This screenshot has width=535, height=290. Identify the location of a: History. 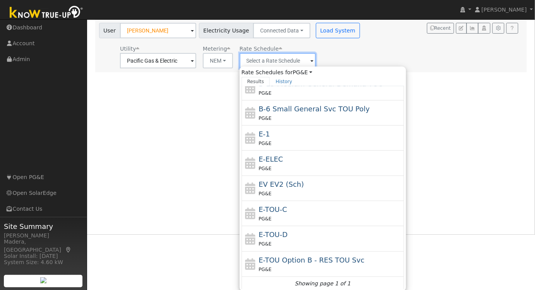
(284, 82).